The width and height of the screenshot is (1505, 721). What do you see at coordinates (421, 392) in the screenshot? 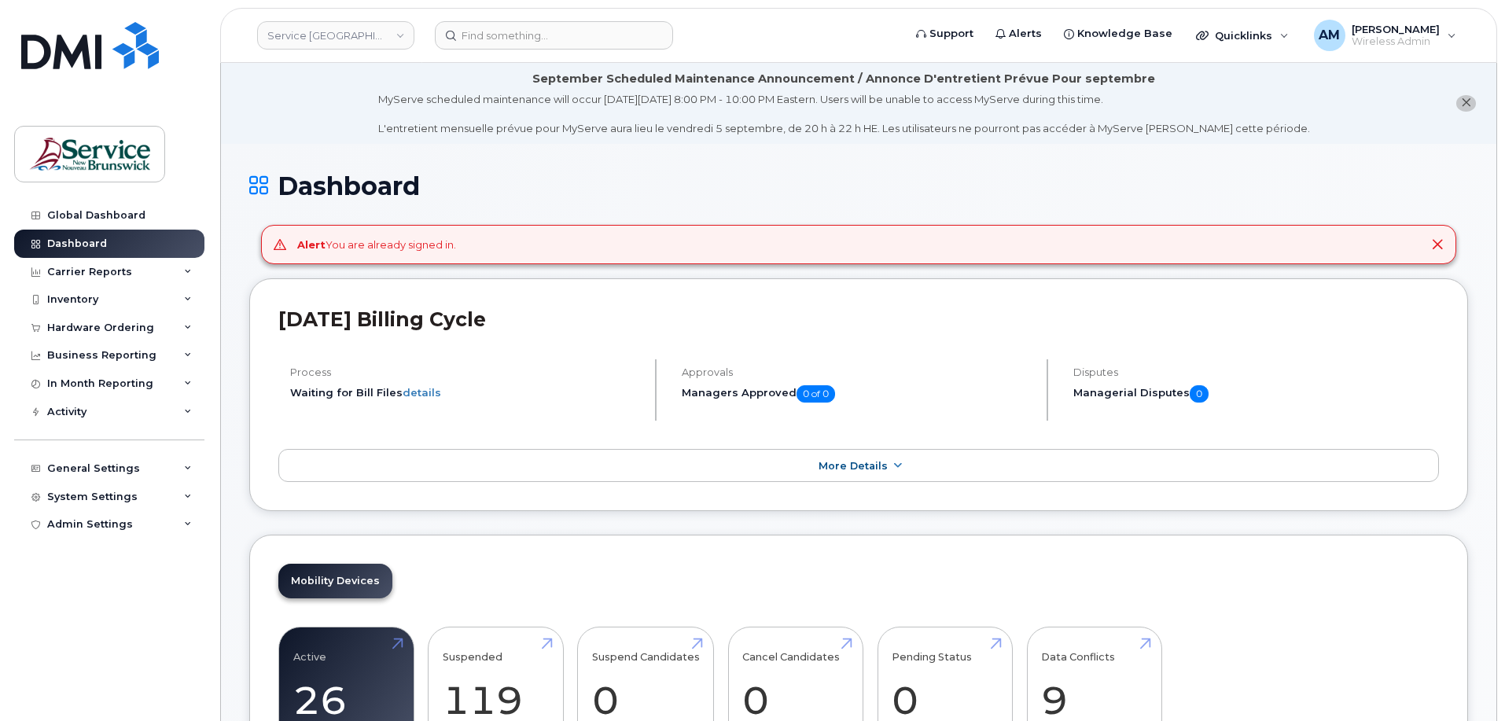
I see `a: details` at bounding box center [421, 392].